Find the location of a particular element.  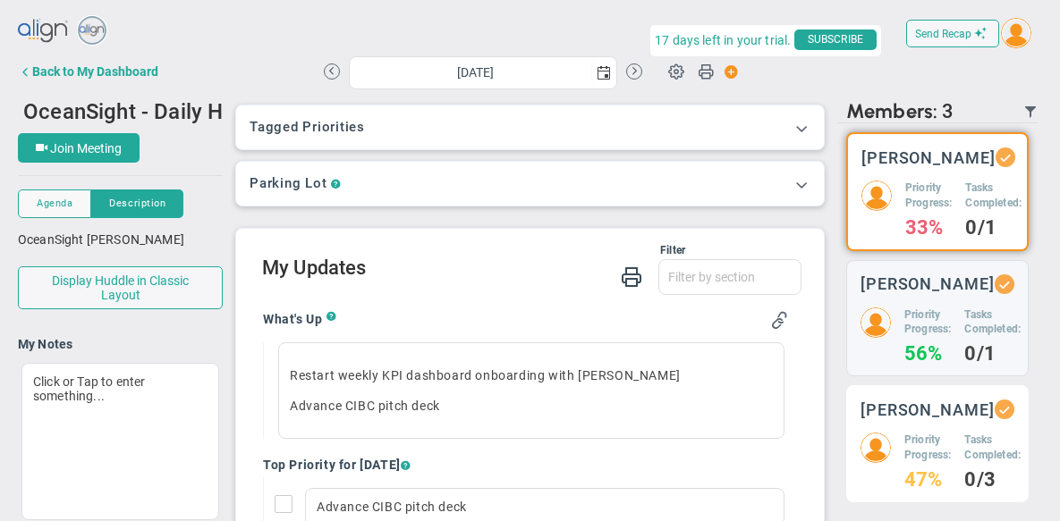

span: 17 days left in your trial. is located at coordinates (723, 40).